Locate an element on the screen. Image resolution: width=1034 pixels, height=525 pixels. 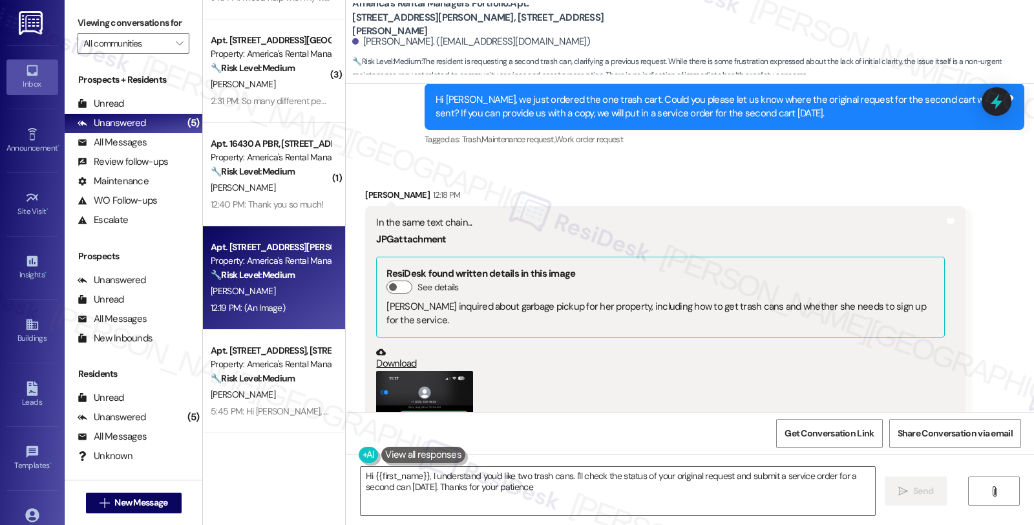
div: WO Follow-ups is located at coordinates (117, 200).